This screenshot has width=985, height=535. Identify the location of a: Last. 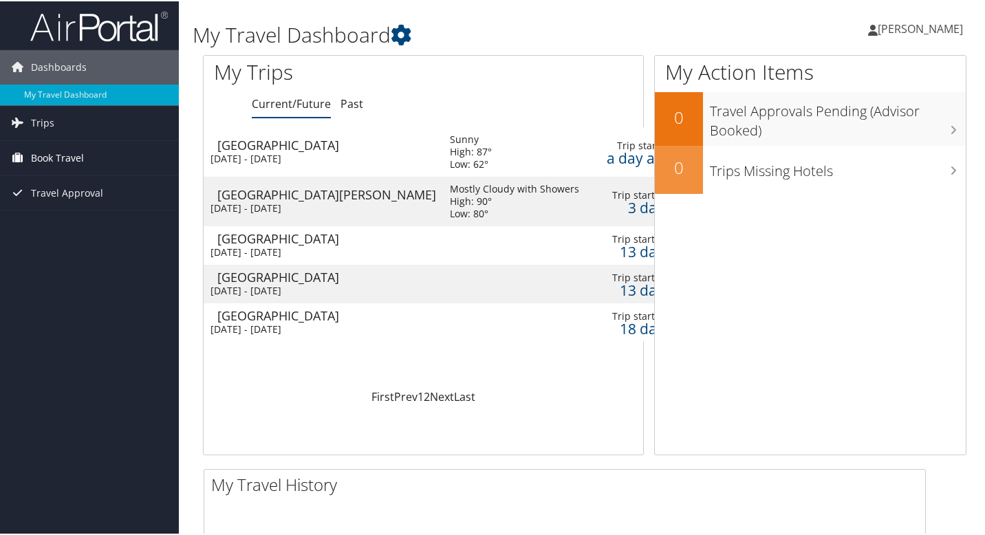
(464, 396).